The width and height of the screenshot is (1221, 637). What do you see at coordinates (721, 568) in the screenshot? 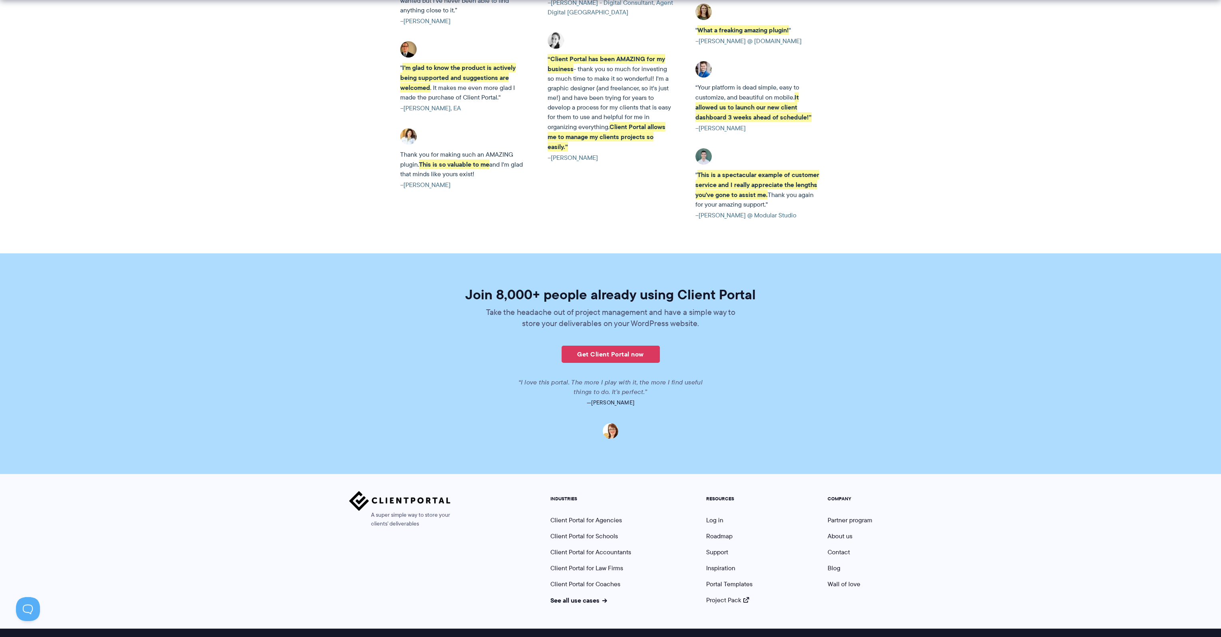
I see `a: Inspiration` at bounding box center [721, 568].